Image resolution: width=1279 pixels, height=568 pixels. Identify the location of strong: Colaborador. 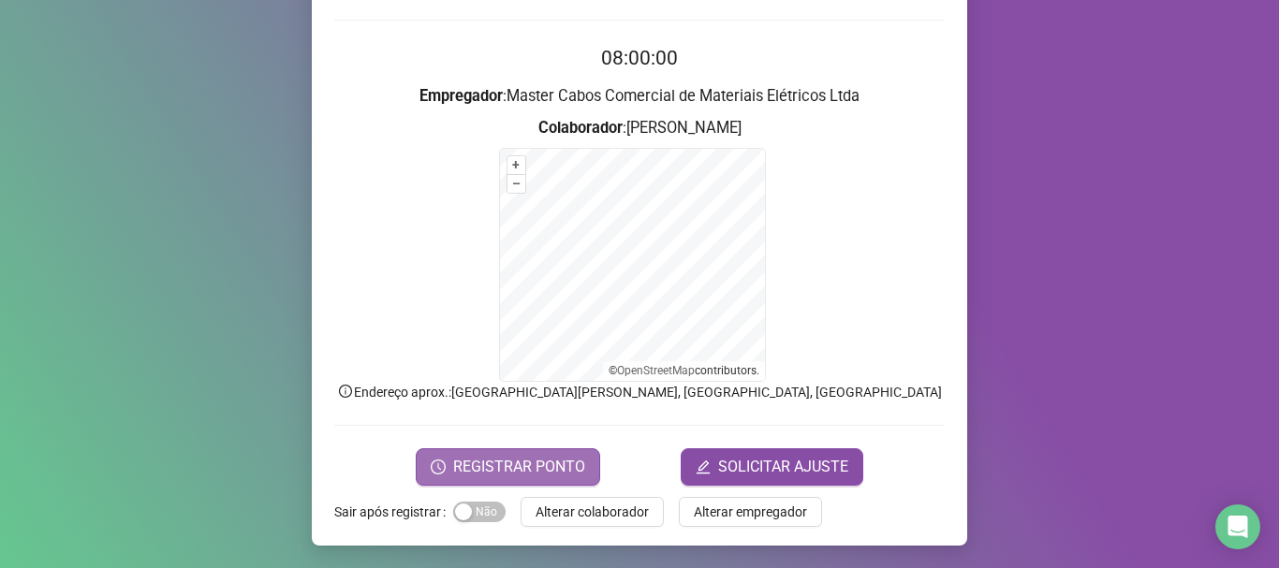
(581, 127).